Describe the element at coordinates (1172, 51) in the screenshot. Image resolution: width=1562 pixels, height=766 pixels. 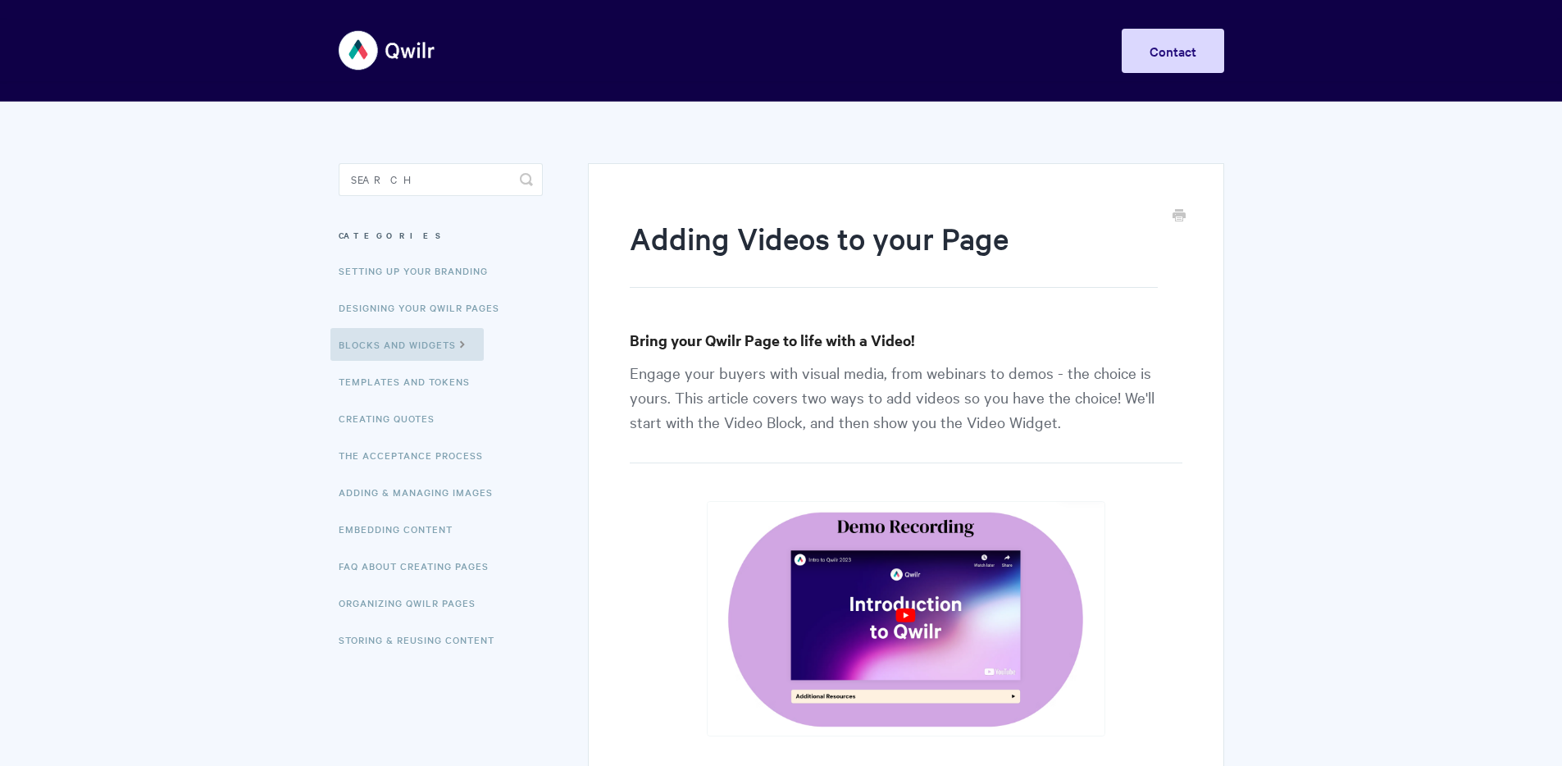
I see `a: Contact` at that location.